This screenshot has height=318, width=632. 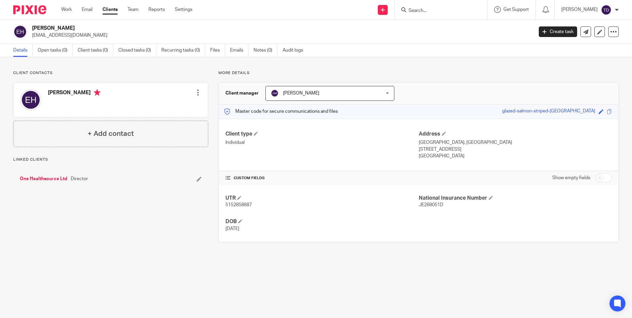 What do you see at coordinates (87, 10) in the screenshot?
I see `a: Email` at bounding box center [87, 10].